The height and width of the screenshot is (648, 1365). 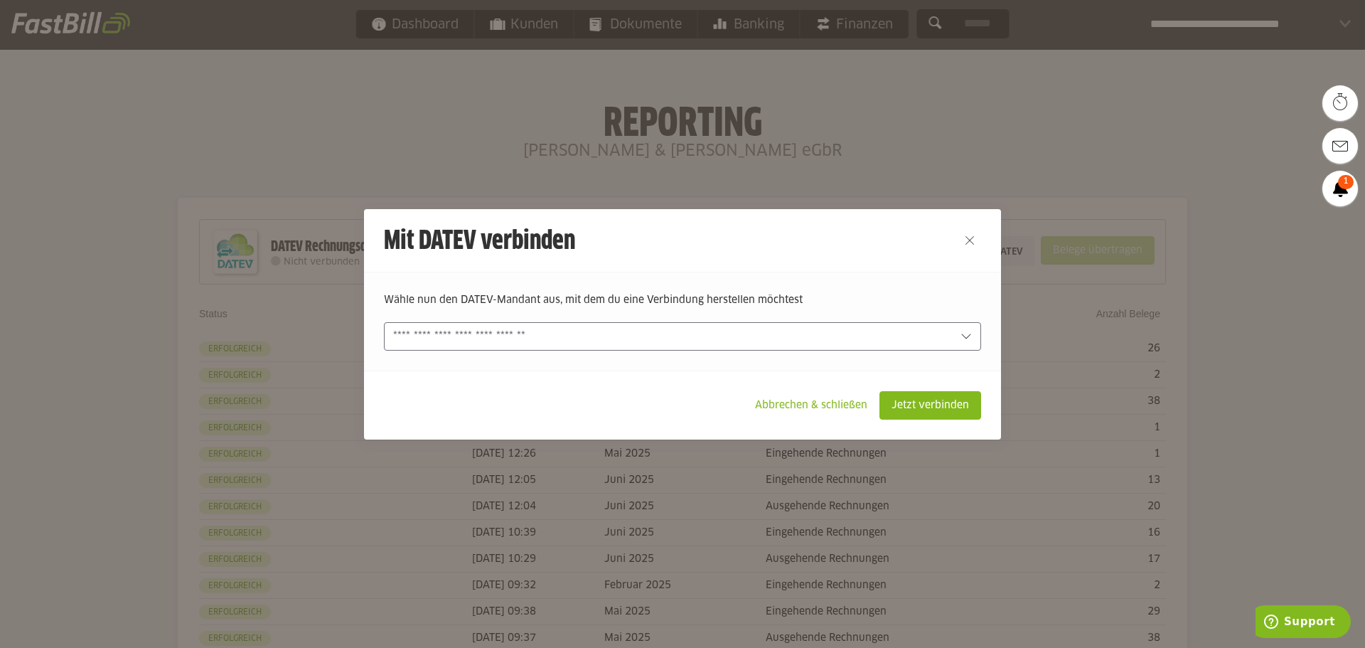 What do you see at coordinates (682, 300) in the screenshot?
I see `p: Wähle nun den DATEV-Mandant aus, mit dem du eine Verbindung herstellen möchtest` at bounding box center [682, 300].